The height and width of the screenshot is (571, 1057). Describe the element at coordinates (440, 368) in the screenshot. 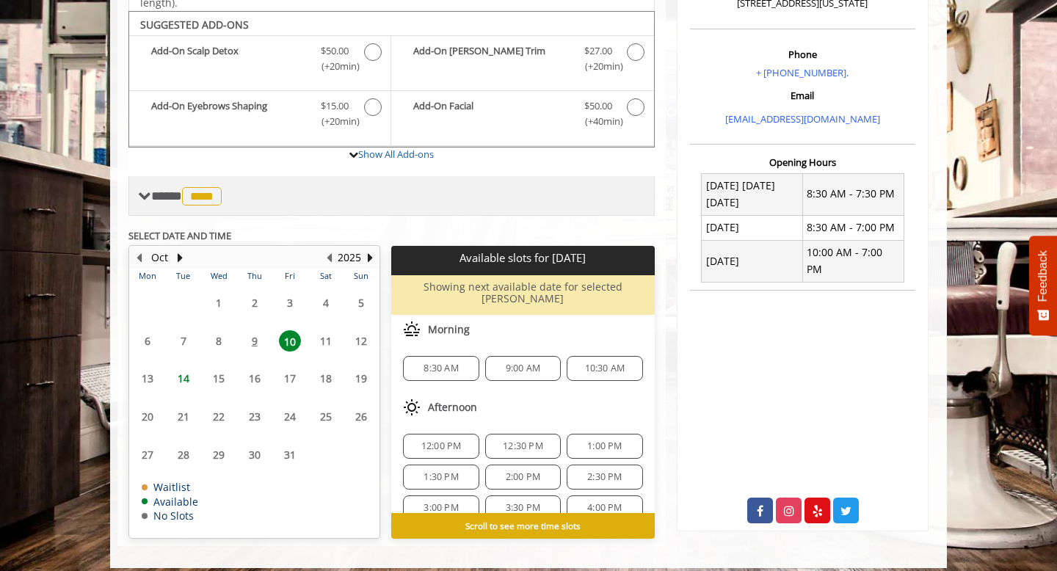

I see `div: 8:30 AM` at that location.